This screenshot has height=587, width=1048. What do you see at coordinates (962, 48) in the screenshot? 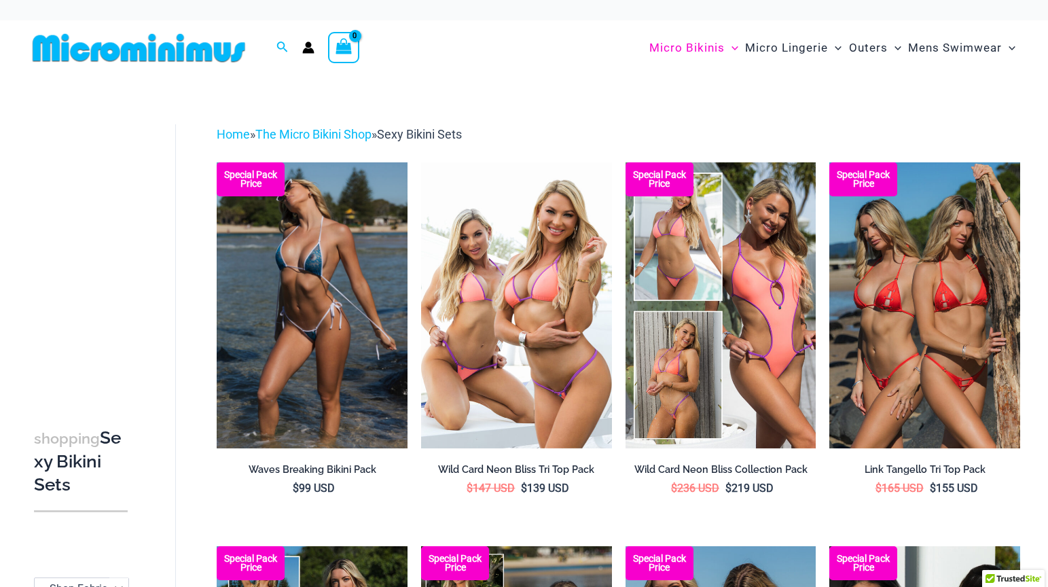
I see `a: Mens SwimwearMenu ToggleMenu Toggle` at bounding box center [962, 48].